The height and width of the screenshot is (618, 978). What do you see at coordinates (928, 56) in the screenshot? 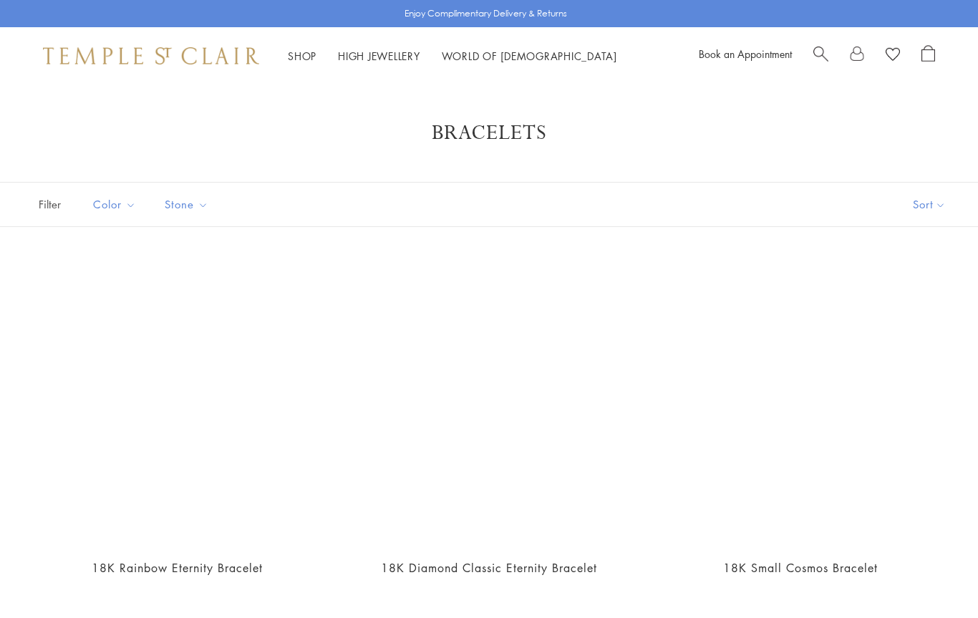
I see `a: Open Shopping Bag` at bounding box center [928, 56].